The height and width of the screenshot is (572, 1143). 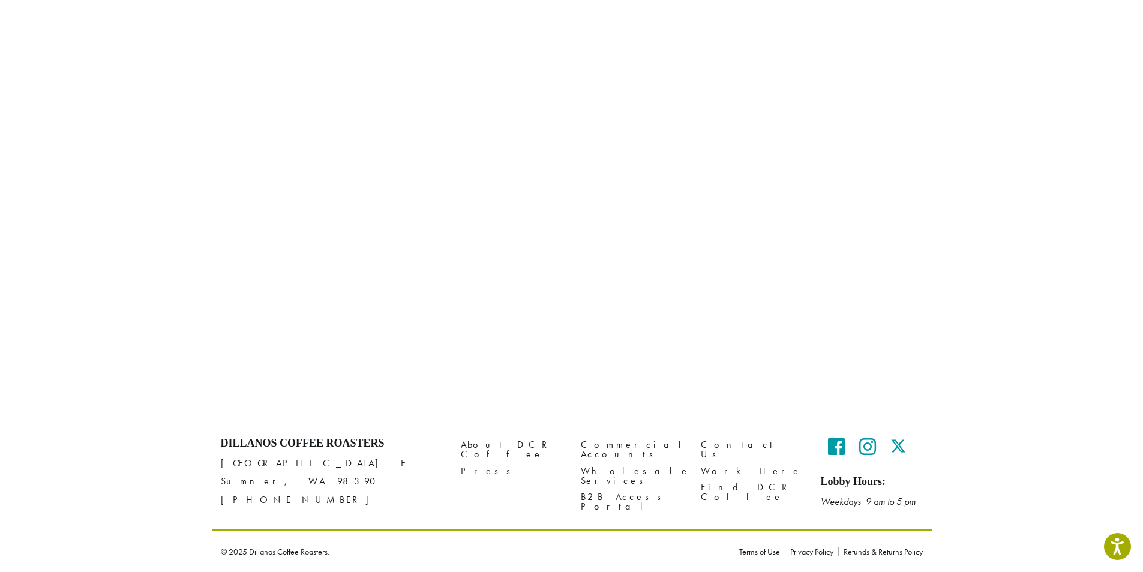 I want to click on a: Privacy Policy, so click(x=811, y=551).